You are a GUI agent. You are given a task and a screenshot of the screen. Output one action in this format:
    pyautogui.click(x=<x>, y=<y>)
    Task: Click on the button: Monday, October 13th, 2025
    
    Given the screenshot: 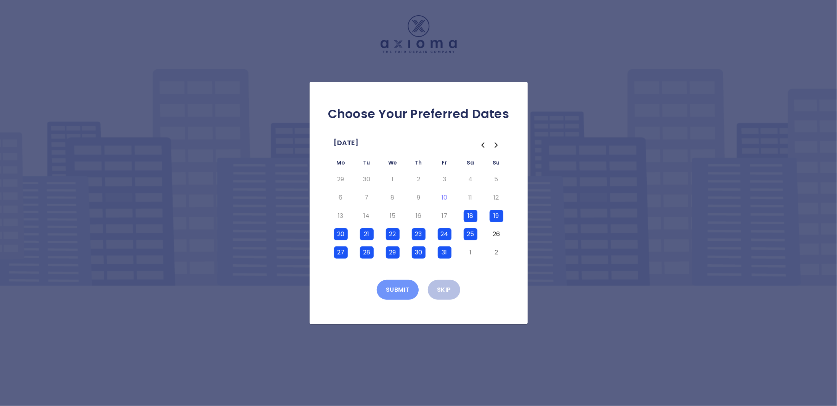 What is the action you would take?
    pyautogui.click(x=341, y=216)
    